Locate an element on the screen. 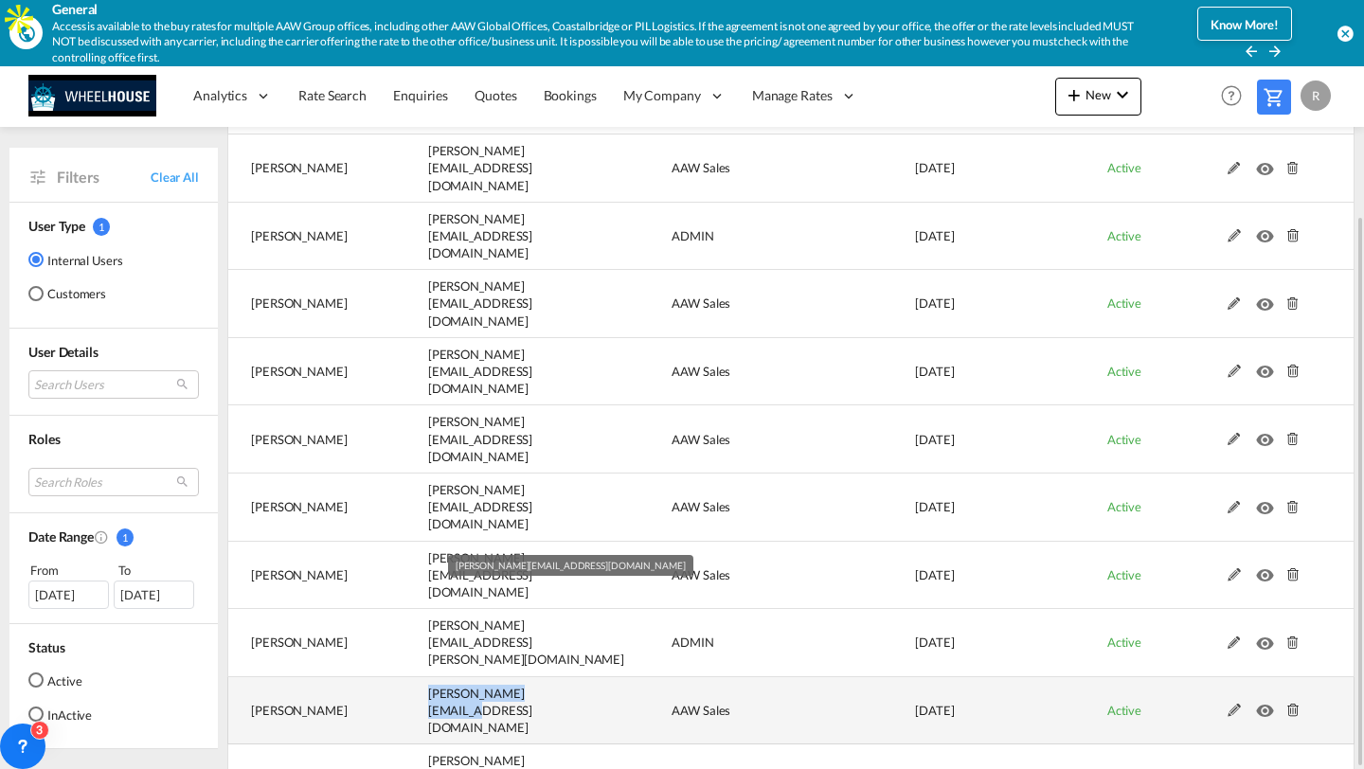  td: Bradley Francis is located at coordinates (304, 576).